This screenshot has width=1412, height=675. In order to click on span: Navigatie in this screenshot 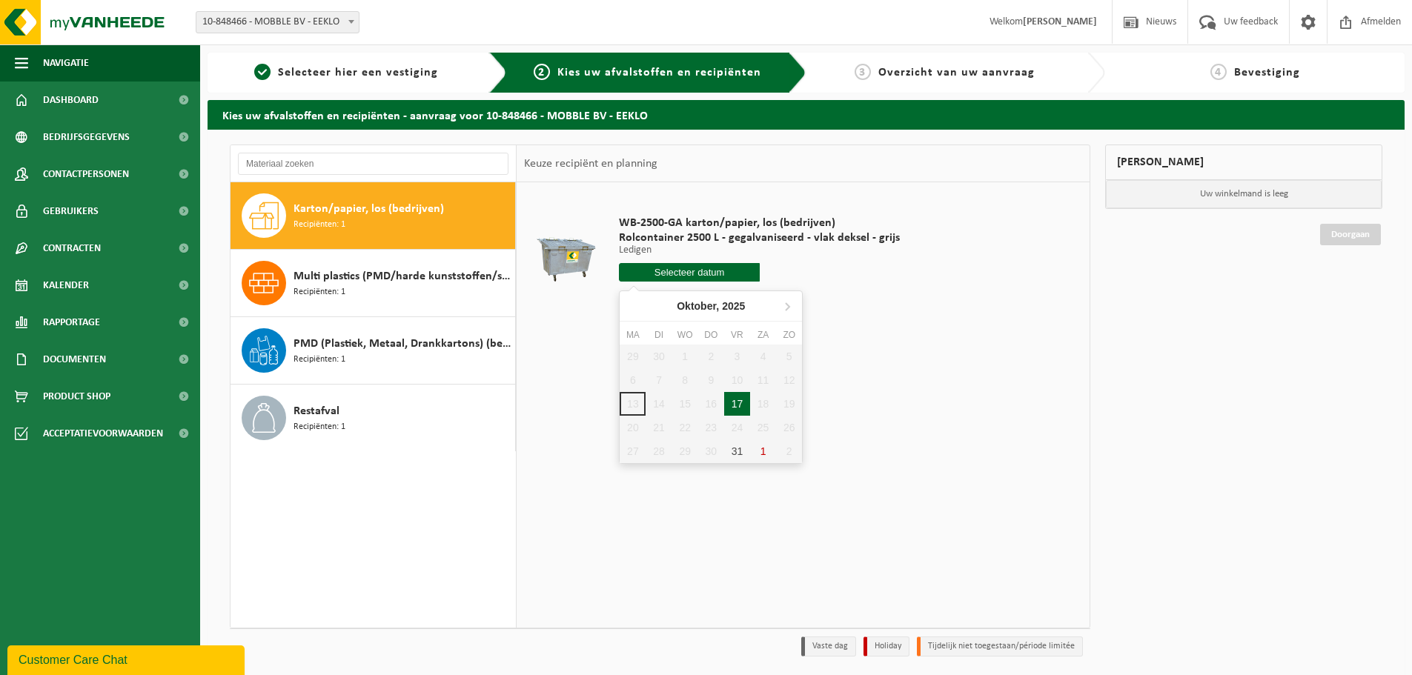, I will do `click(66, 63)`.